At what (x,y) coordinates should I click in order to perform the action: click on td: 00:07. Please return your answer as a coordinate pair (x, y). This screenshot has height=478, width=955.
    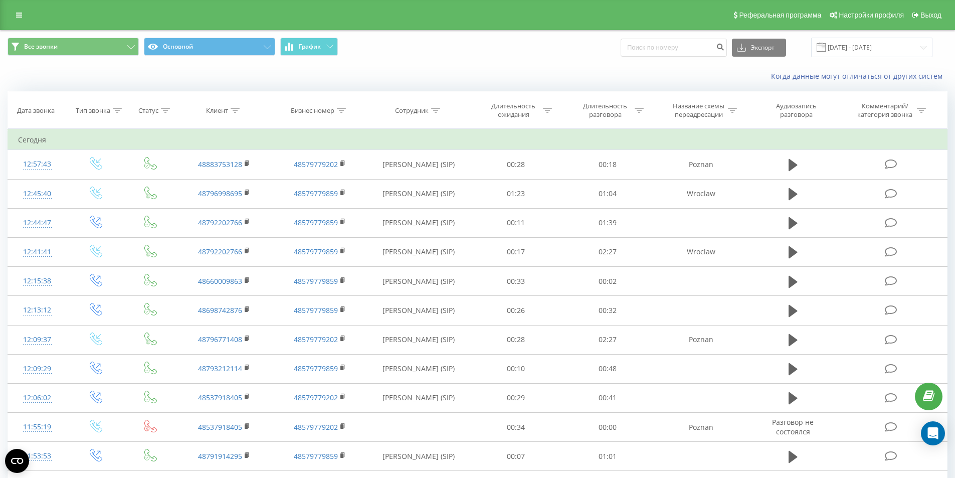
    Looking at the image, I should click on (516, 456).